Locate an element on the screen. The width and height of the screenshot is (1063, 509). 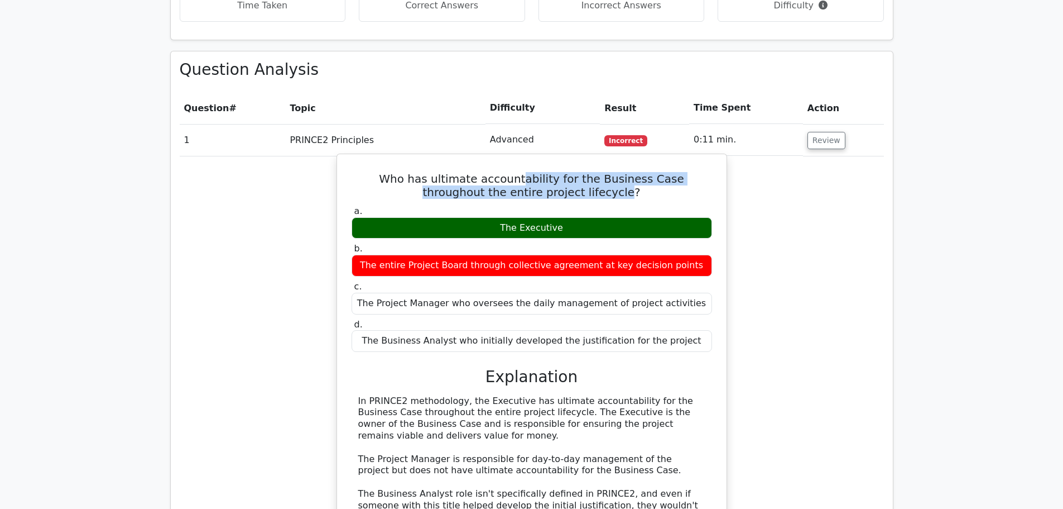
td: 1 is located at coordinates (233, 140).